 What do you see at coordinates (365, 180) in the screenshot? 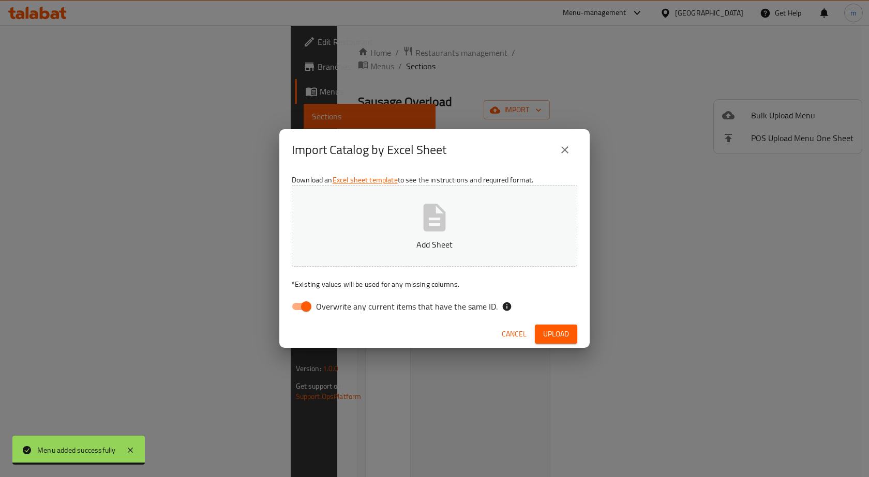
I see `a: Excel sheet template` at bounding box center [365, 180].